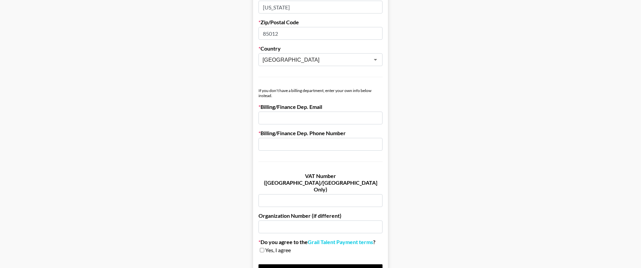  Describe the element at coordinates (321, 49) in the screenshot. I see `label: Country` at that location.